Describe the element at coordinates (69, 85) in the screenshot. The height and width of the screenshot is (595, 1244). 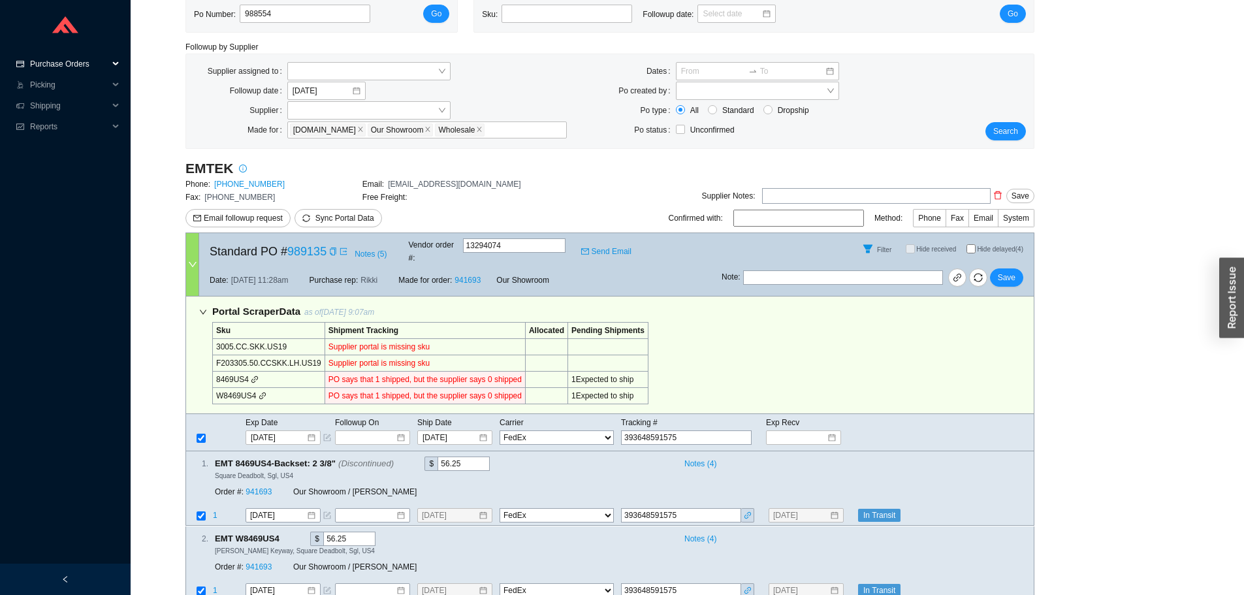
I see `span: Picking` at that location.